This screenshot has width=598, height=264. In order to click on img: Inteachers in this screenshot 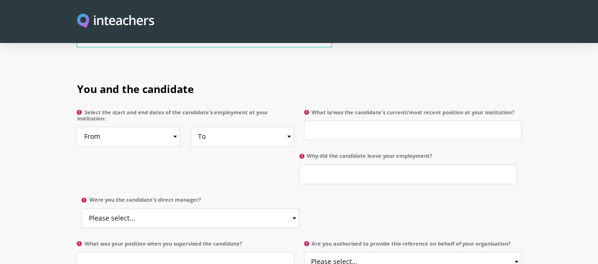, I will do `click(115, 21)`.